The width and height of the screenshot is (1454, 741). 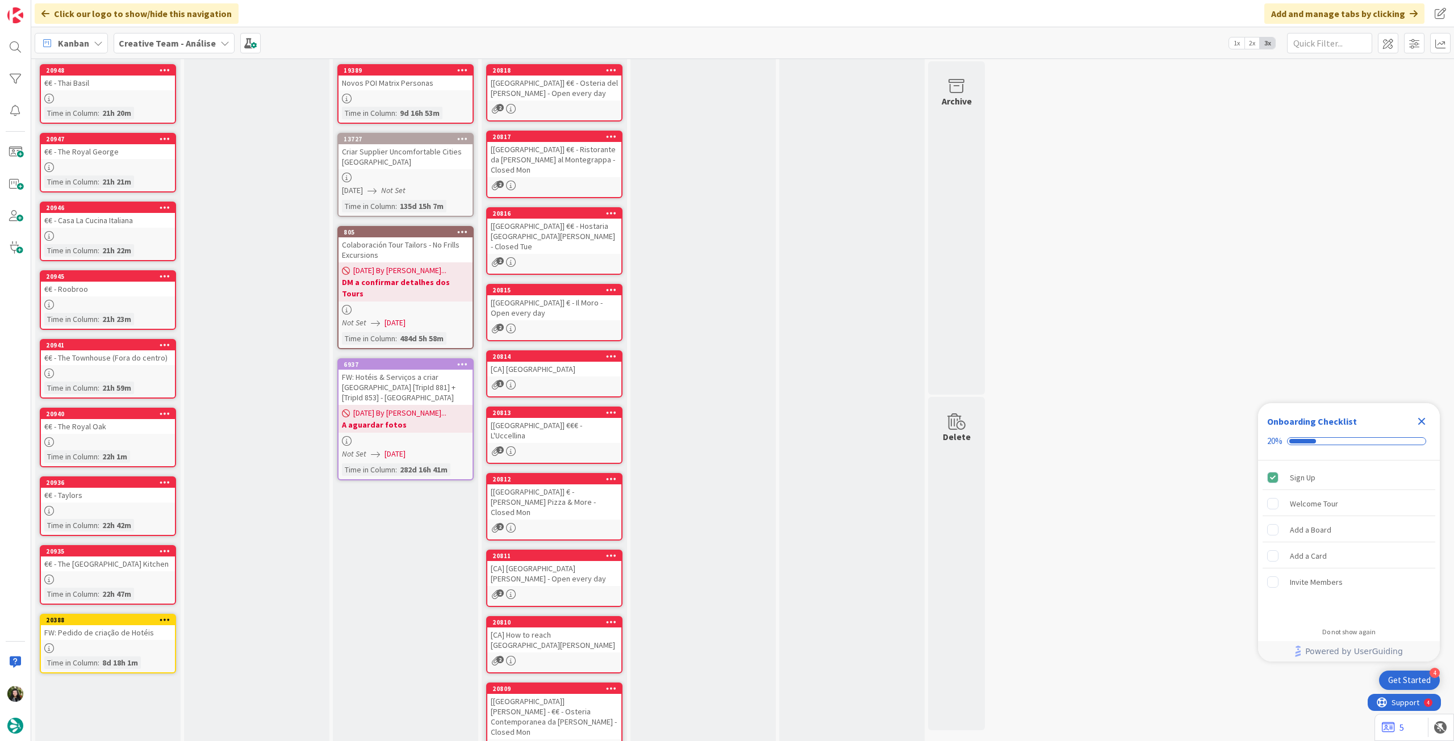 What do you see at coordinates (108, 490) in the screenshot?
I see `div: 20936€€ - Taylors` at bounding box center [108, 490].